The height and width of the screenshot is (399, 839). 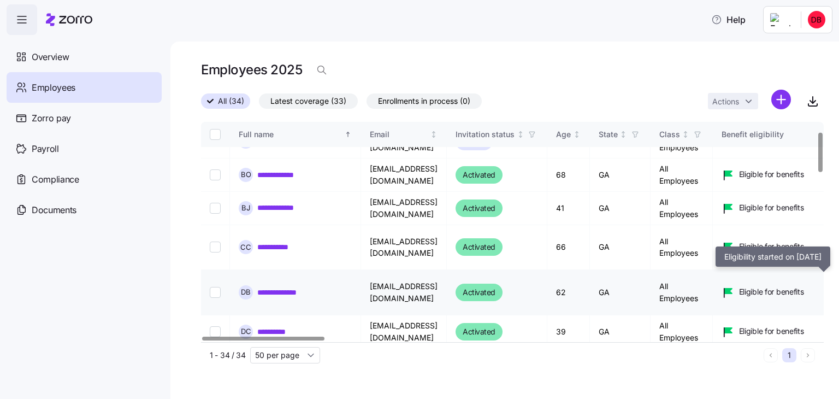 I want to click on span: Employees, so click(x=54, y=87).